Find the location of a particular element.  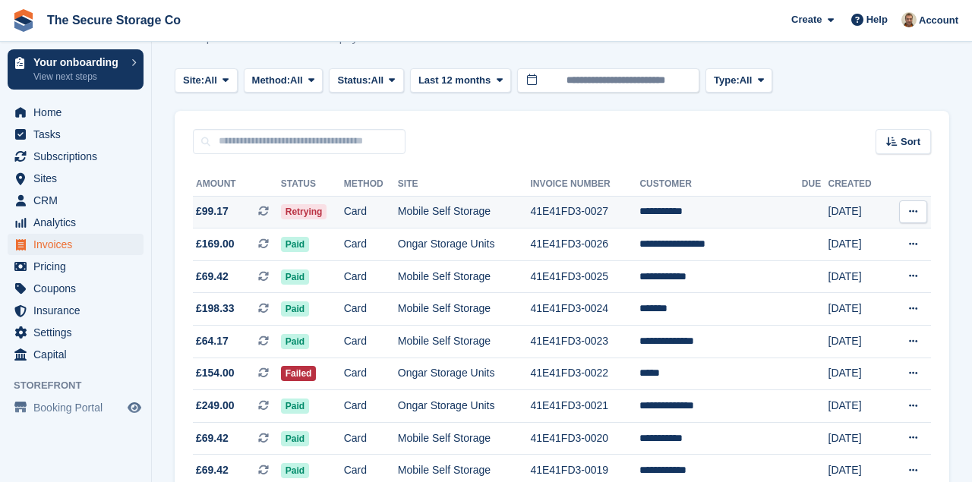

span: Help is located at coordinates (877, 20).